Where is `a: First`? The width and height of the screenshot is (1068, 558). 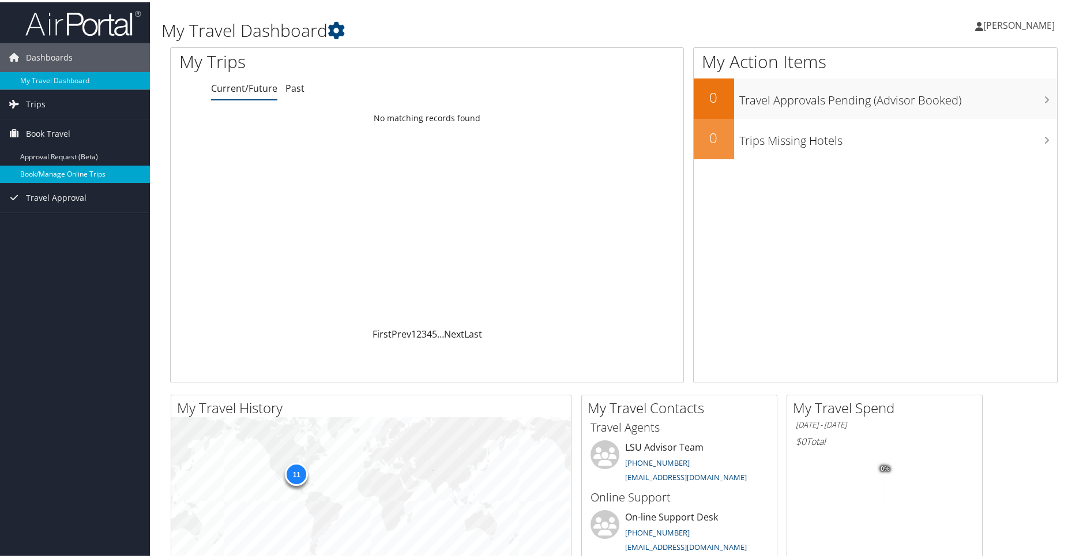
a: First is located at coordinates (382, 332).